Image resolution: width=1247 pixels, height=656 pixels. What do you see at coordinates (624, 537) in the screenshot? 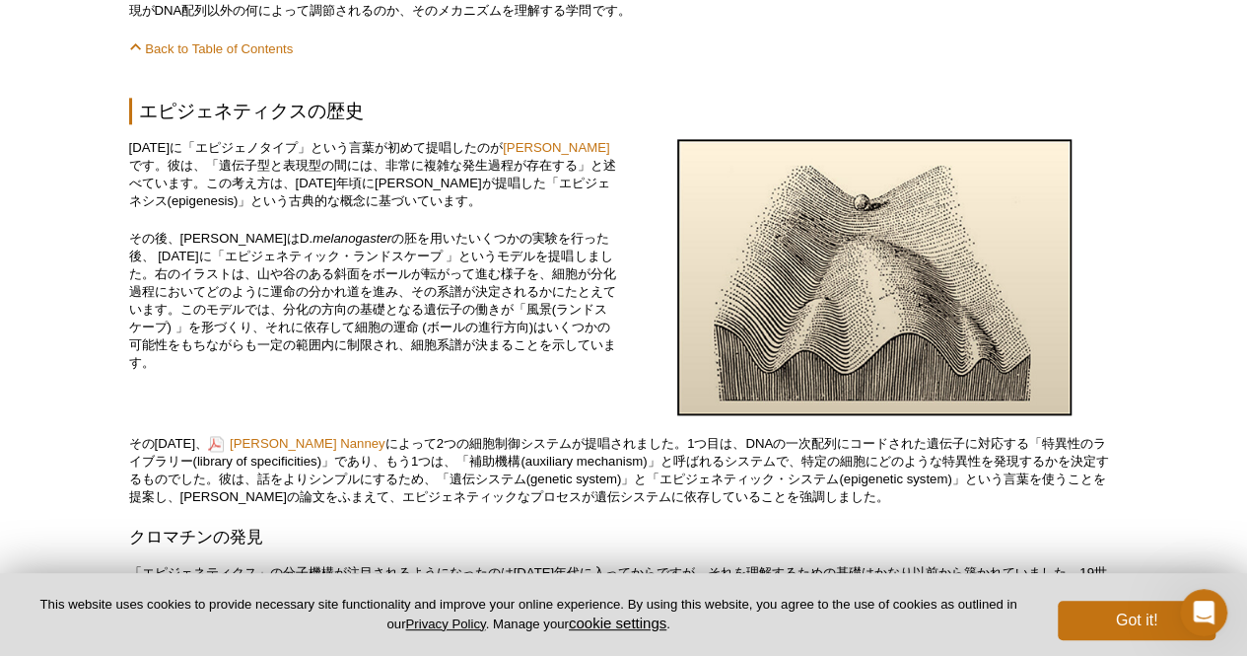
I see `h3: クロマチンの発見` at bounding box center [624, 537].